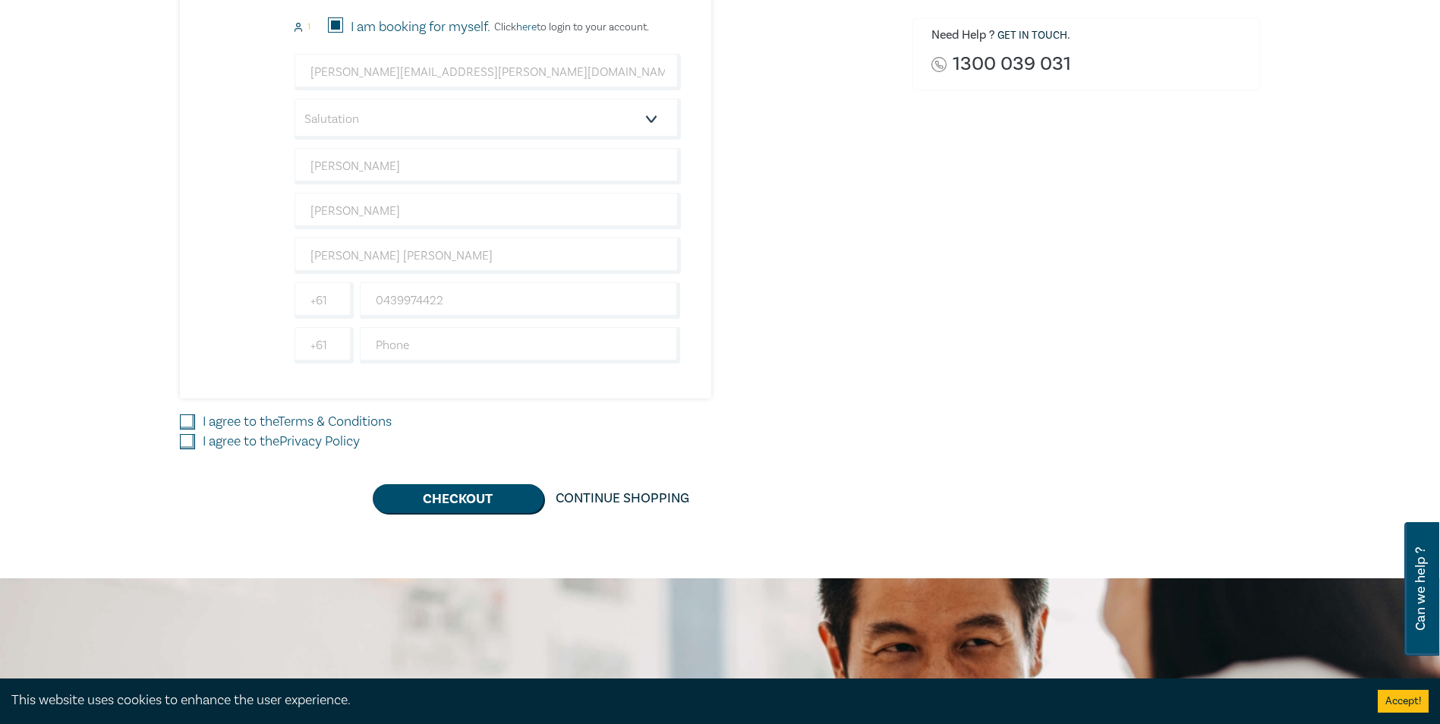 This screenshot has width=1440, height=724. Describe the element at coordinates (622, 499) in the screenshot. I see `a: Continue Shopping` at that location.